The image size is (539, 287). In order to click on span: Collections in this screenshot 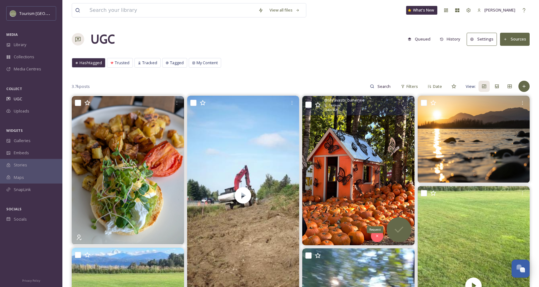, I will do `click(24, 57)`.